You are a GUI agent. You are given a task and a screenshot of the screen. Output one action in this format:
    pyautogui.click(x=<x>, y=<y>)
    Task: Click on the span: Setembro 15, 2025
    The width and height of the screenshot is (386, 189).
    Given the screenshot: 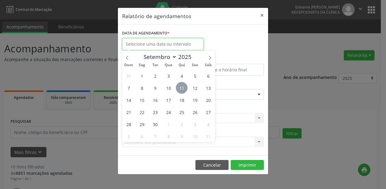 What is the action you would take?
    pyautogui.click(x=142, y=100)
    